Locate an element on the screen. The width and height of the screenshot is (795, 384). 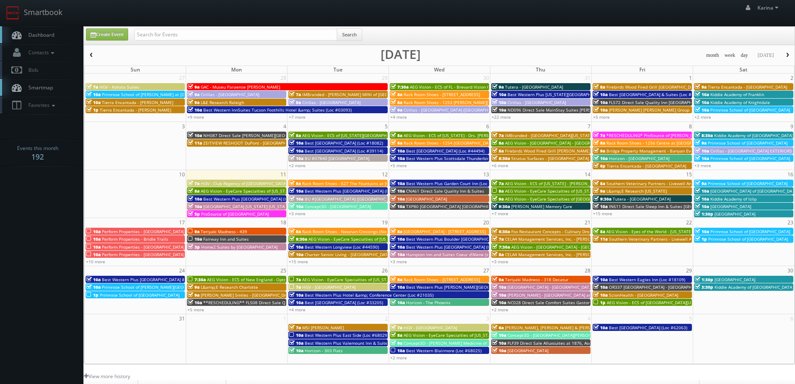
span: 7a is located at coordinates (92, 87).